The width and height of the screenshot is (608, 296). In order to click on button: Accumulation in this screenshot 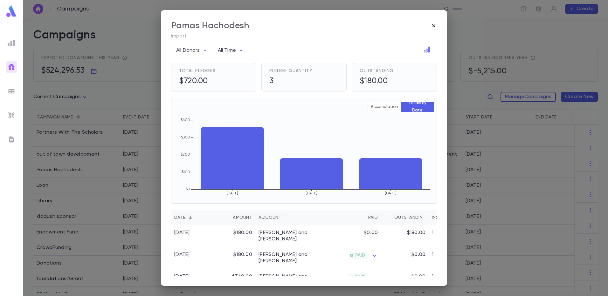, I will do `click(384, 107)`.